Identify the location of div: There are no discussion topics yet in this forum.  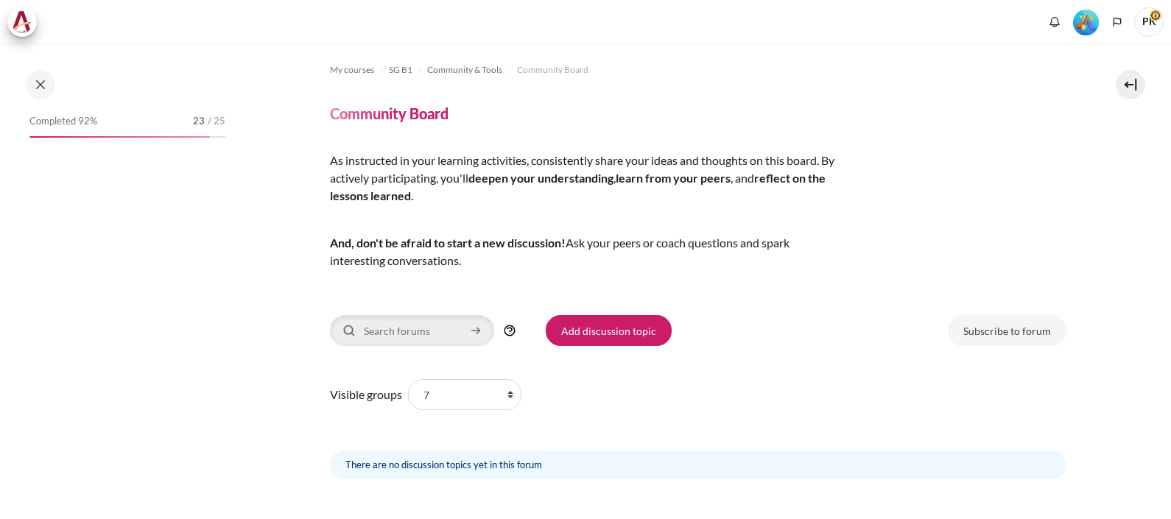
(698, 465).